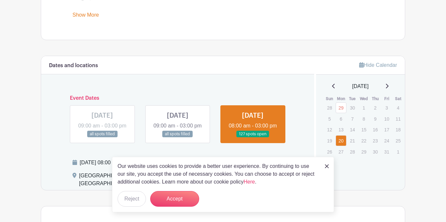  What do you see at coordinates (341, 119) in the screenshot?
I see `p: 6` at bounding box center [341, 119].